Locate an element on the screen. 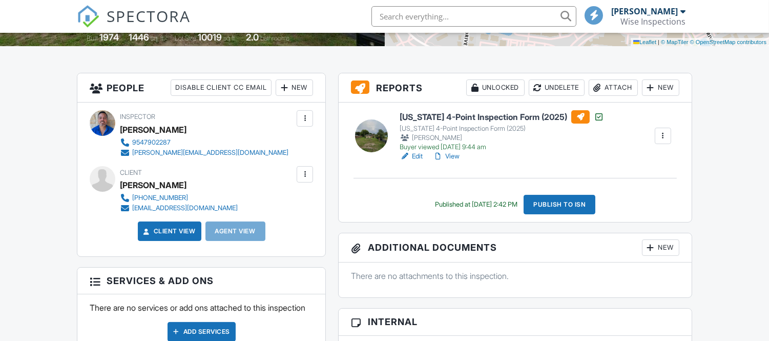 This screenshot has width=769, height=341. a: © OpenStreetMap contributors is located at coordinates (728, 42).